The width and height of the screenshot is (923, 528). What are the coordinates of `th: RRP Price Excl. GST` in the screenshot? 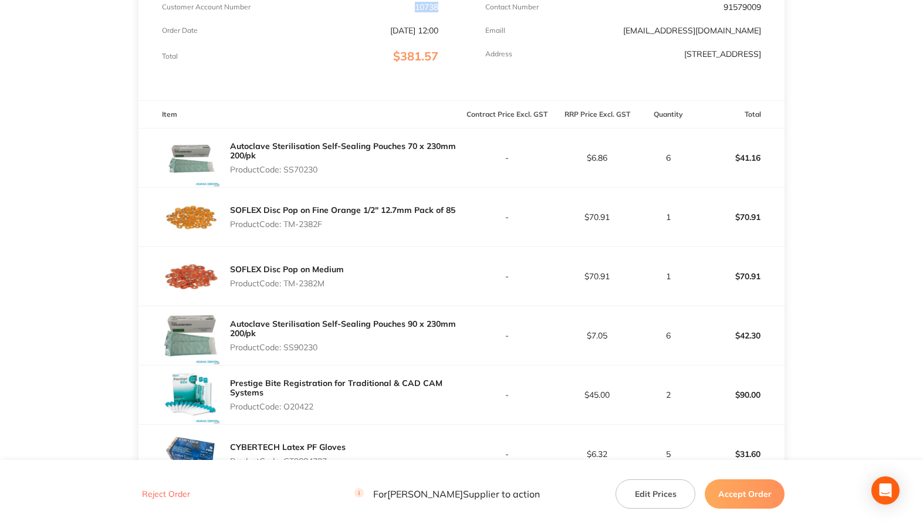 It's located at (597, 114).